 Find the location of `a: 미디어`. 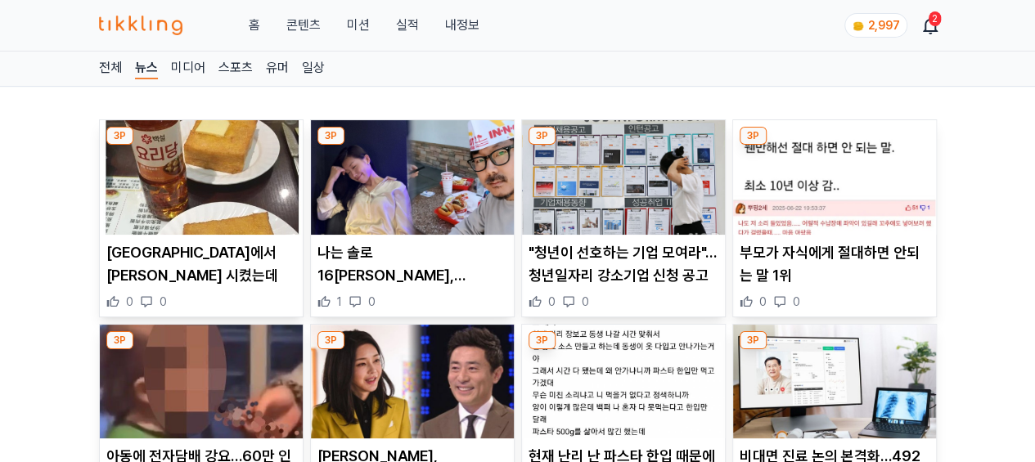

a: 미디어 is located at coordinates (188, 69).